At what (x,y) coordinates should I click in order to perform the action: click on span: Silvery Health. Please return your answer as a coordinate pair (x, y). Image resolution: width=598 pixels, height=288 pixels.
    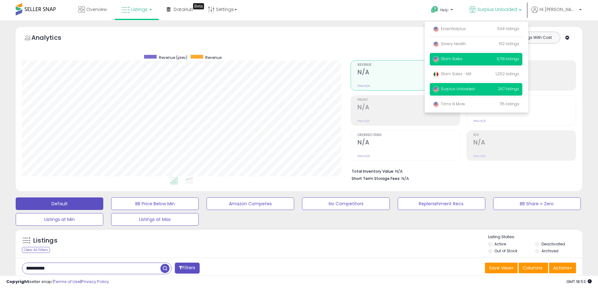
    Looking at the image, I should click on (449, 44).